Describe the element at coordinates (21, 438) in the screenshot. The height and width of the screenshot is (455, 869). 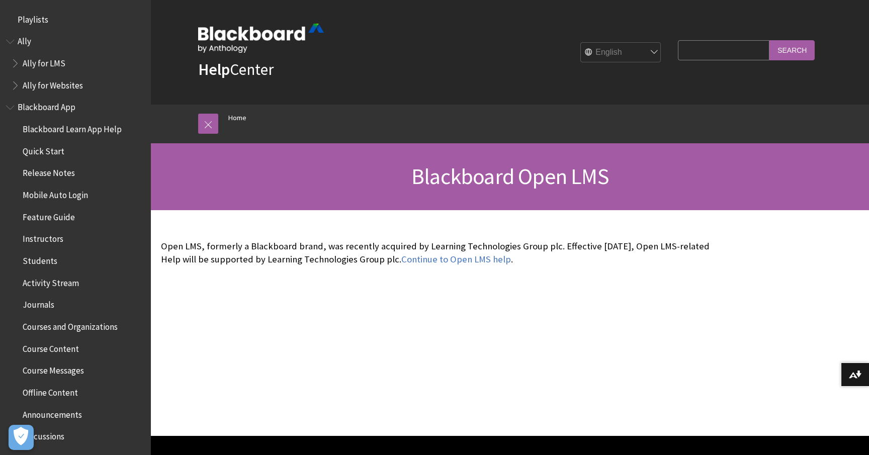
I see `button: Open Preferences` at that location.